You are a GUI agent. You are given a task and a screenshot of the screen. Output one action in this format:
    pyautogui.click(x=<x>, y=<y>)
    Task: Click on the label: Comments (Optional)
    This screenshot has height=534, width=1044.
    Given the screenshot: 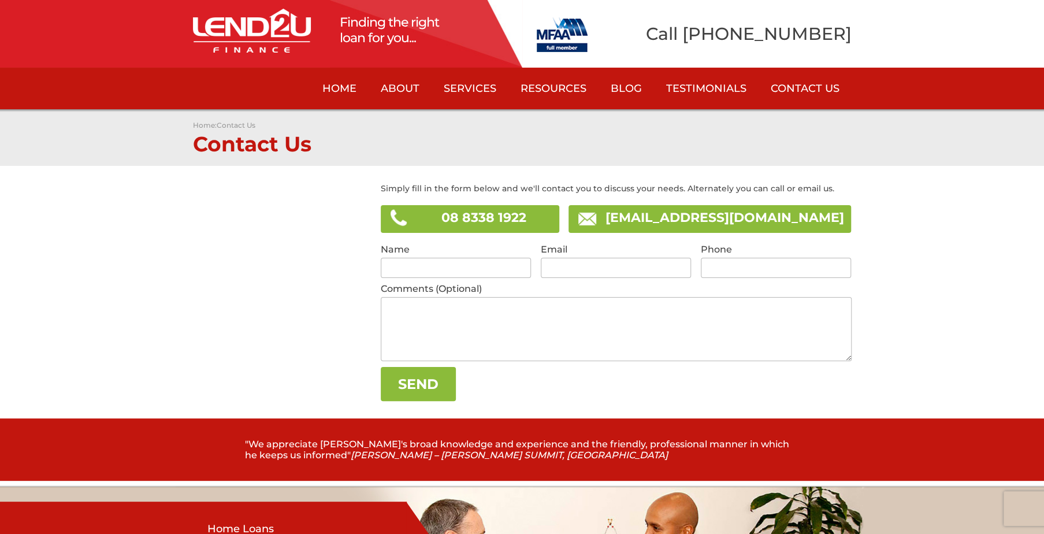 What is the action you would take?
    pyautogui.click(x=616, y=290)
    